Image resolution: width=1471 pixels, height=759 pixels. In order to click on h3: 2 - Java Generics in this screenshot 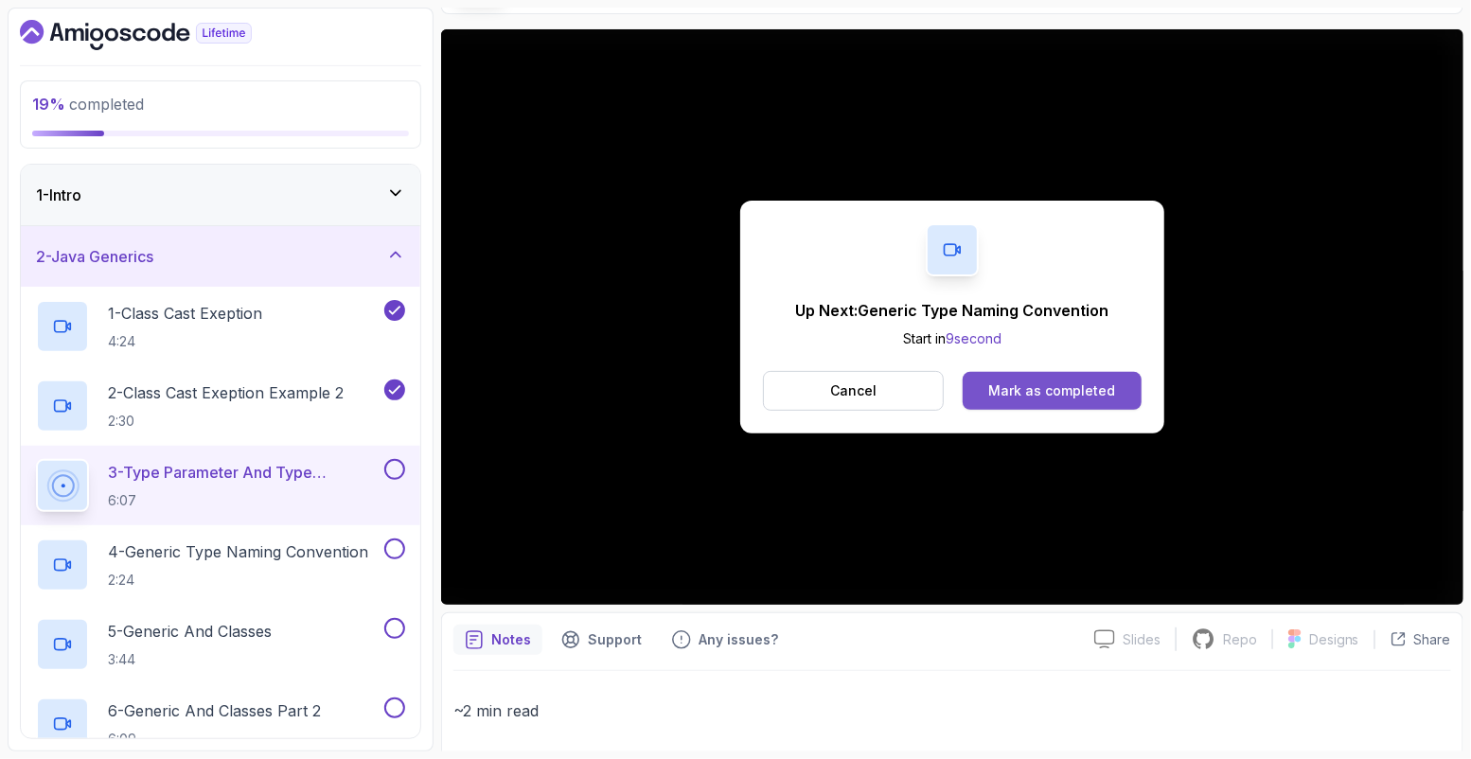, I will do `click(95, 256)`.